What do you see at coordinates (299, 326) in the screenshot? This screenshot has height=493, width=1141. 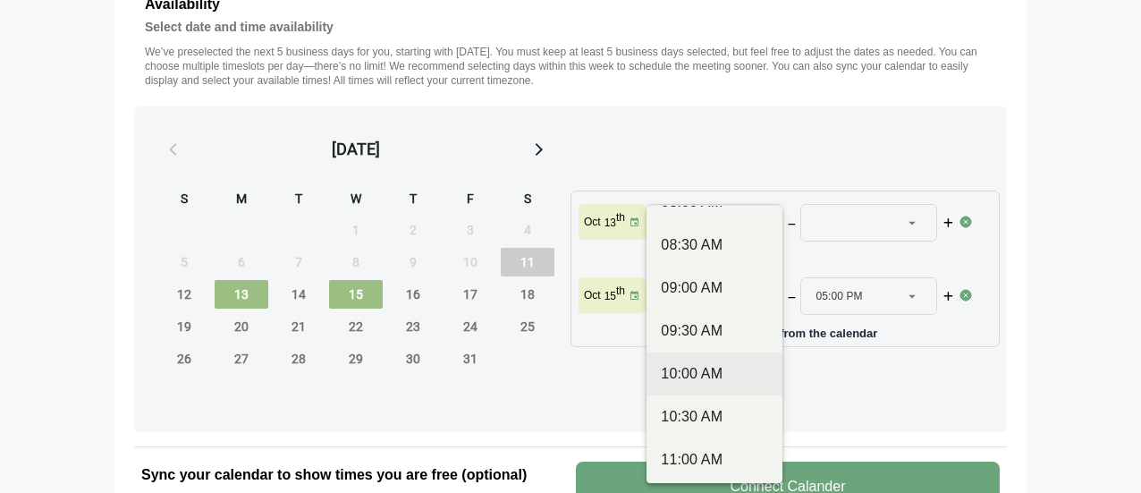 I see `span: Tuesday, October 21, 2025` at bounding box center [299, 326].